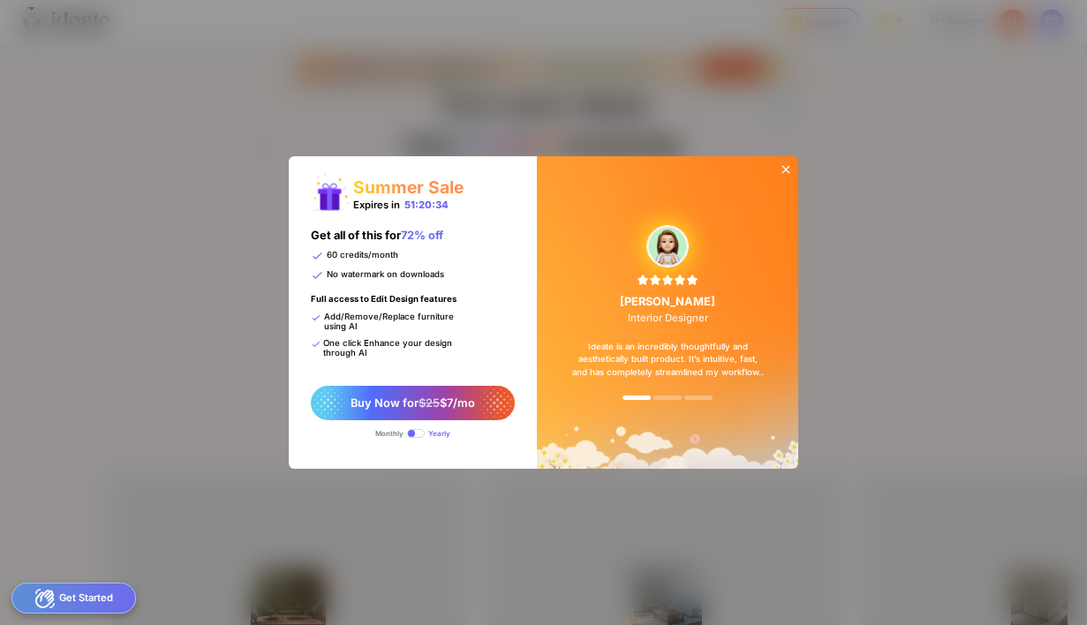 The image size is (1087, 625). Describe the element at coordinates (383, 303) in the screenshot. I see `div: Full access to Edit Design features` at that location.